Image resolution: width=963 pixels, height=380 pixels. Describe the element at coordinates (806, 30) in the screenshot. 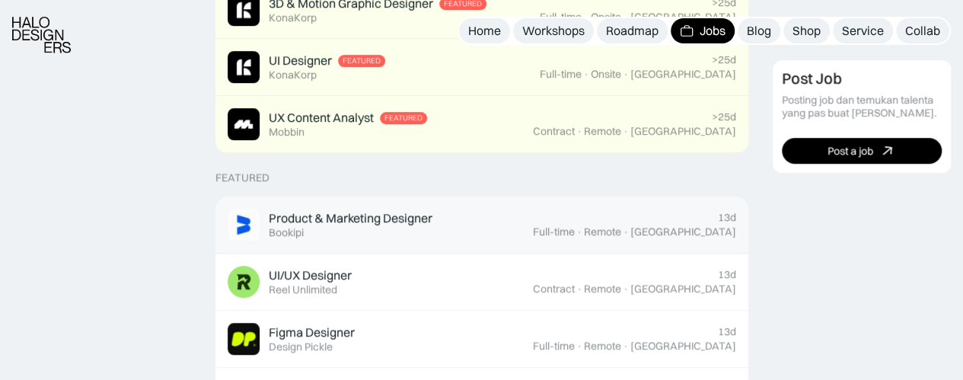

I see `div: Shop` at that location.